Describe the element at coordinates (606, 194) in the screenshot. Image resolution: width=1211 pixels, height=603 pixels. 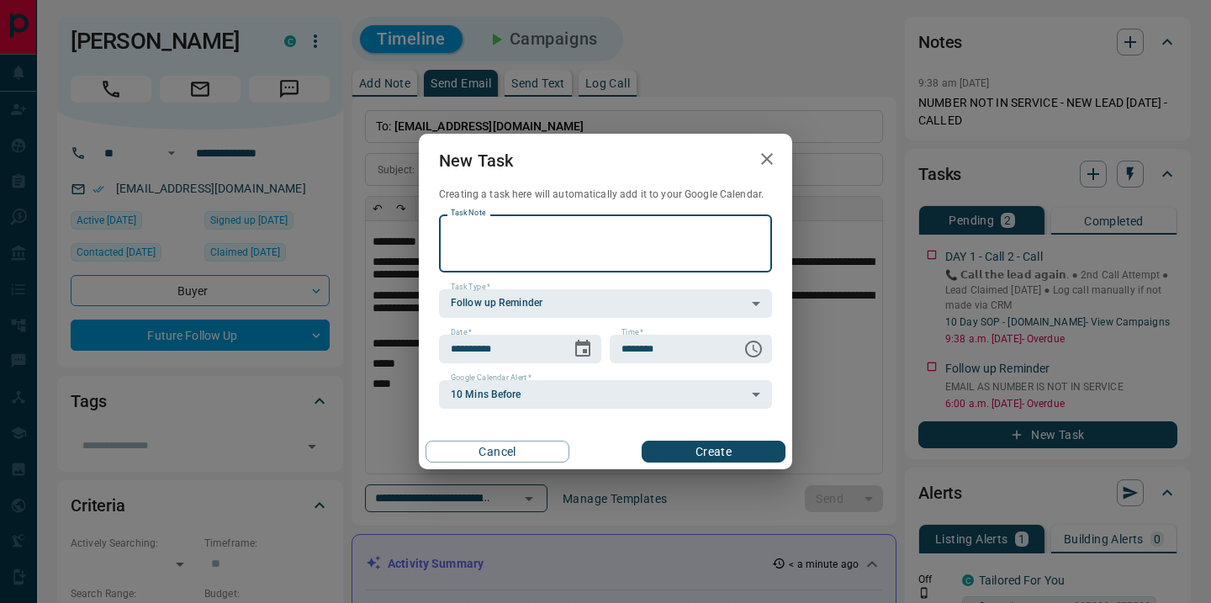
I see `p: Creating a task here will automatically add it to your Google Calendar.` at that location.